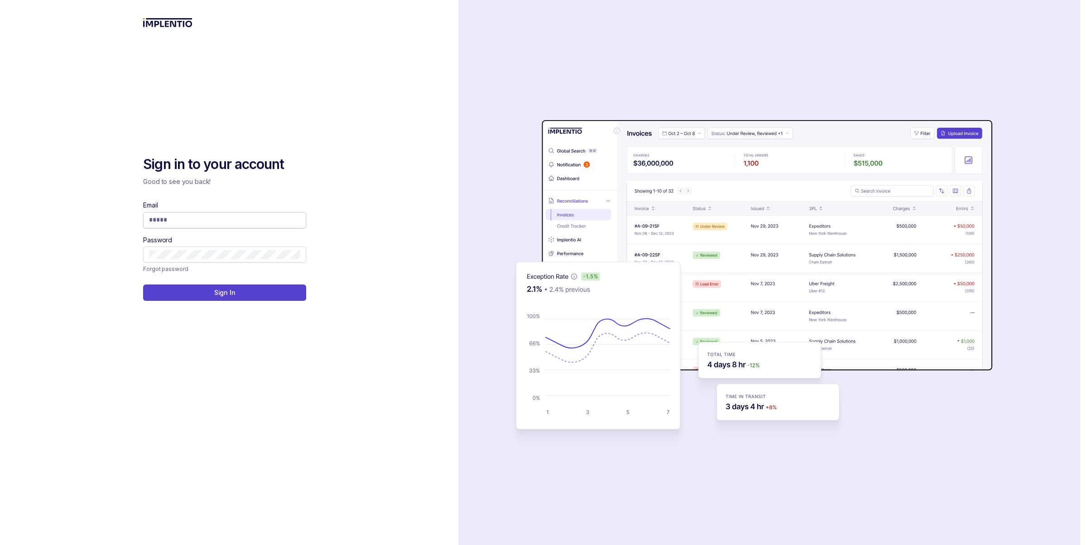  Describe the element at coordinates (158, 240) in the screenshot. I see `label: Password` at that location.